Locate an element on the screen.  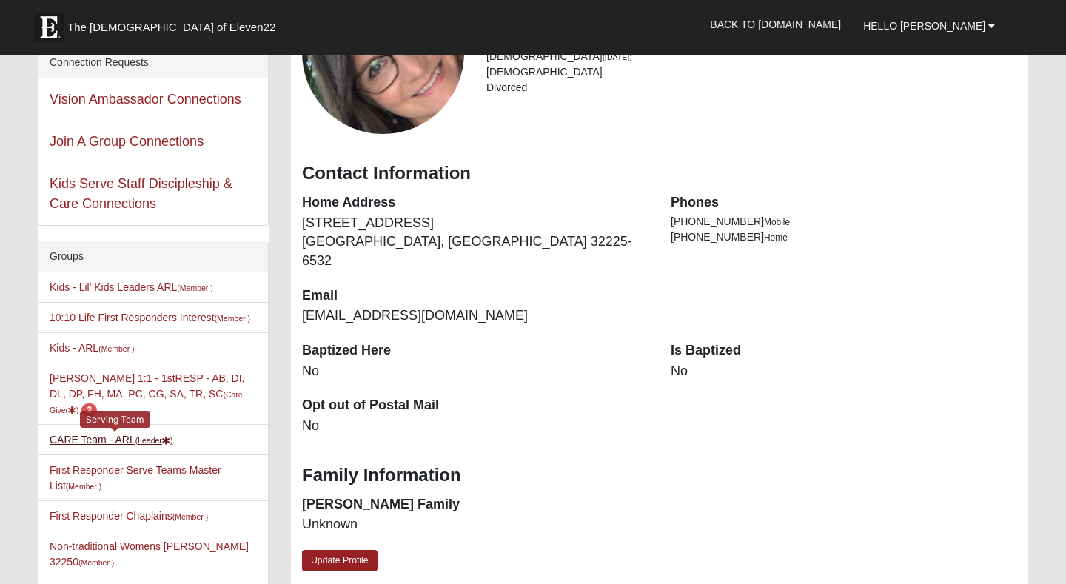
div: Groups is located at coordinates (153, 257).